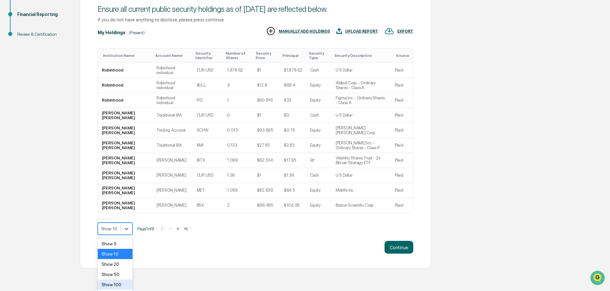  What do you see at coordinates (293, 190) in the screenshot?
I see `td: $64.5` at bounding box center [293, 190].